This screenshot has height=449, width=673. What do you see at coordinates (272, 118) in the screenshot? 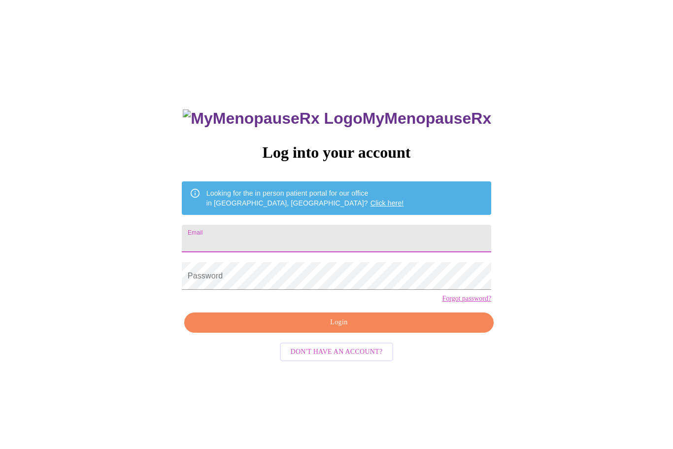
I see `img: MyMenopauseRx Logo` at bounding box center [272, 118].